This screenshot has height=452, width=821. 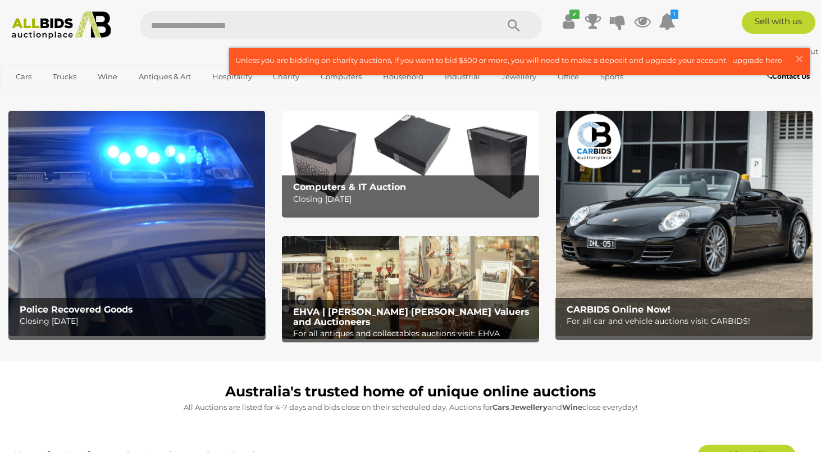 I want to click on strong: Wine, so click(x=572, y=407).